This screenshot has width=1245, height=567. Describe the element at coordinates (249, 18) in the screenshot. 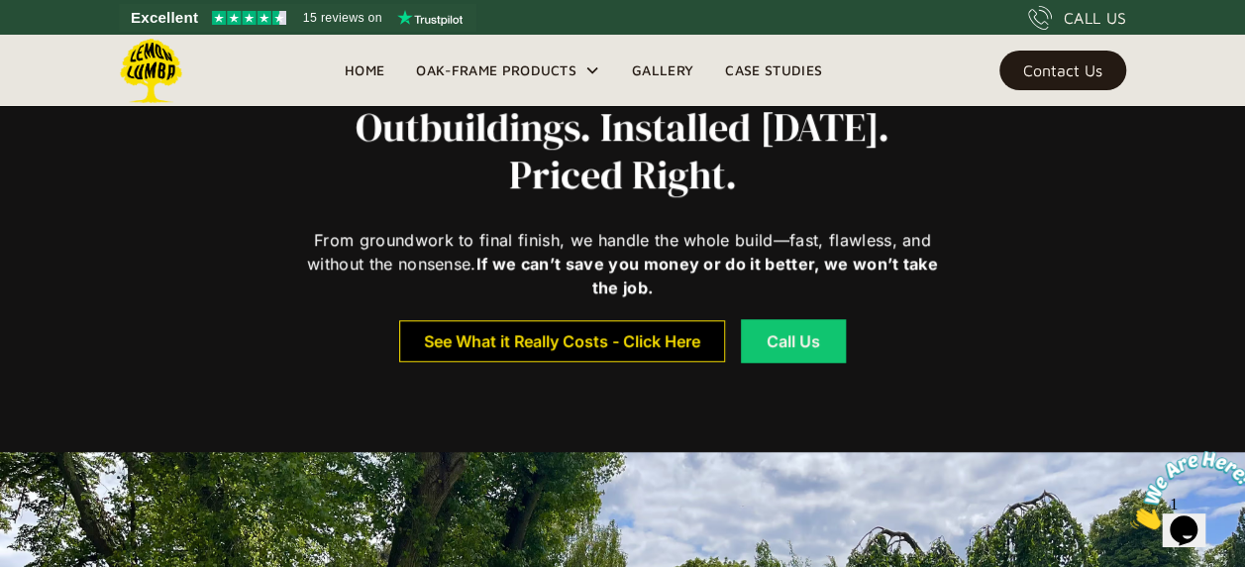

I see `img: Trustpilot 4.5 stars` at that location.